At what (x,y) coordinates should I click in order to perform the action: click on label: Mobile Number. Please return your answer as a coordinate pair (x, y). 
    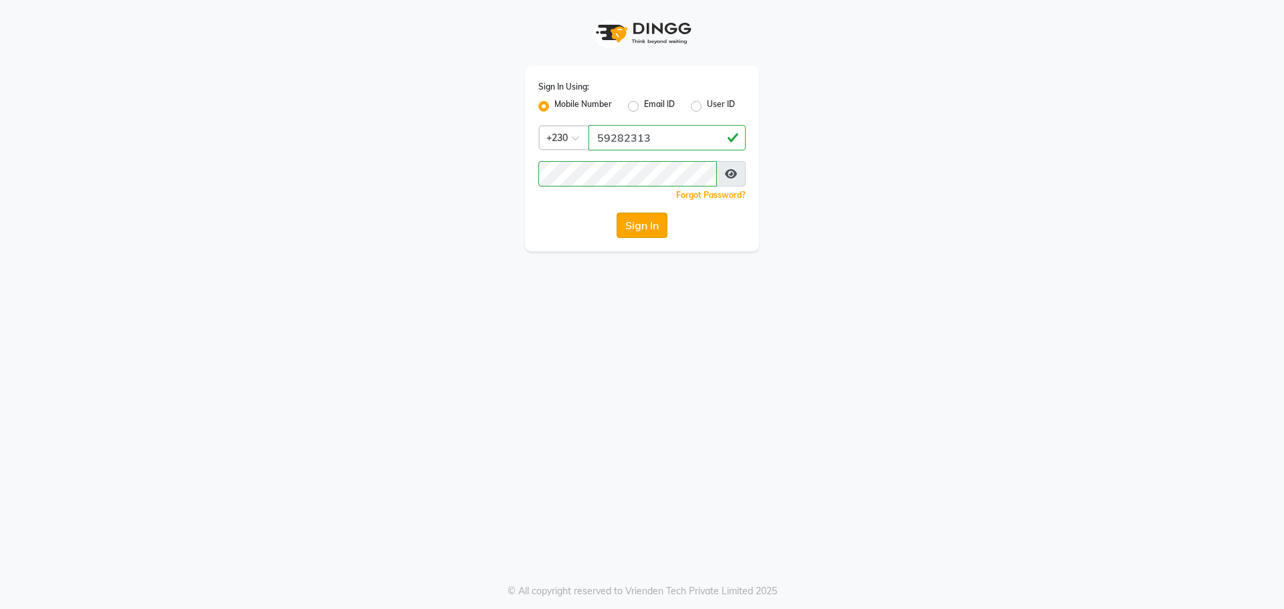
    Looking at the image, I should click on (583, 106).